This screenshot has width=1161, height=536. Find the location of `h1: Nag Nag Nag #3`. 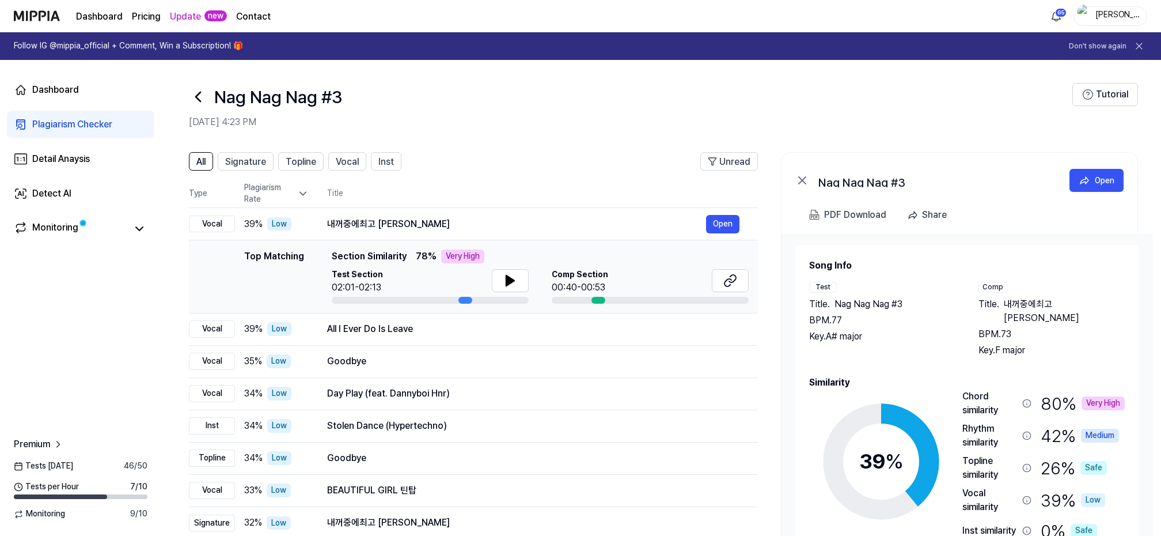

h1: Nag Nag Nag #3 is located at coordinates (278, 97).